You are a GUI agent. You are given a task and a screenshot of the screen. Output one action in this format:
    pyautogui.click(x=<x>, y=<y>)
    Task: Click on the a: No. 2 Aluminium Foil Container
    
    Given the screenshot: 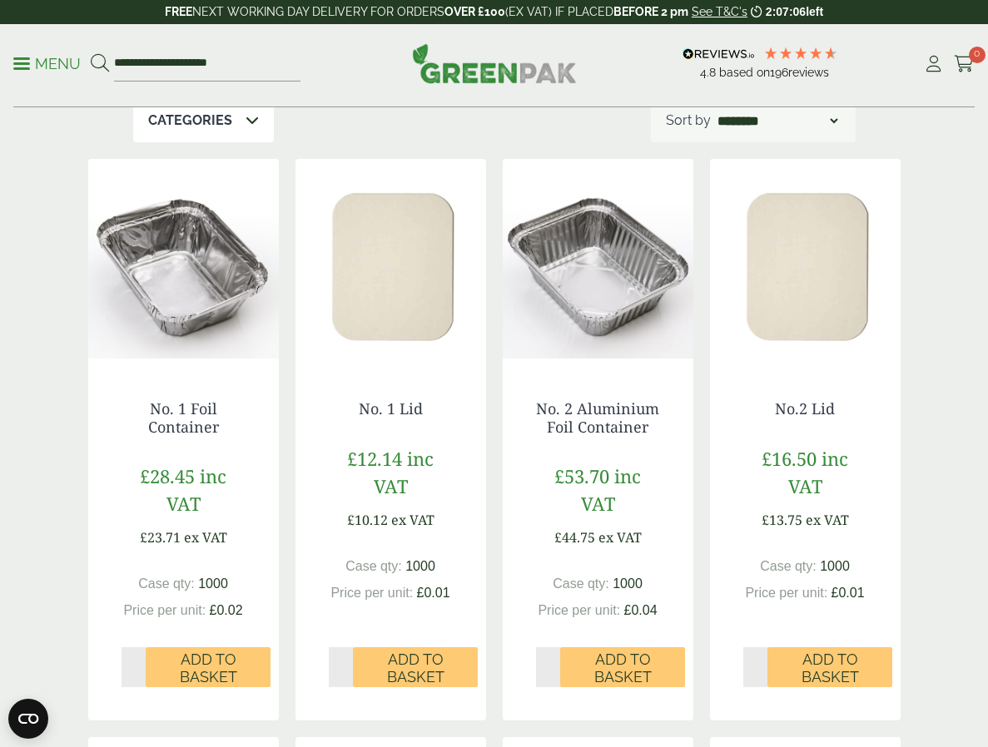 What is the action you would take?
    pyautogui.click(x=598, y=418)
    